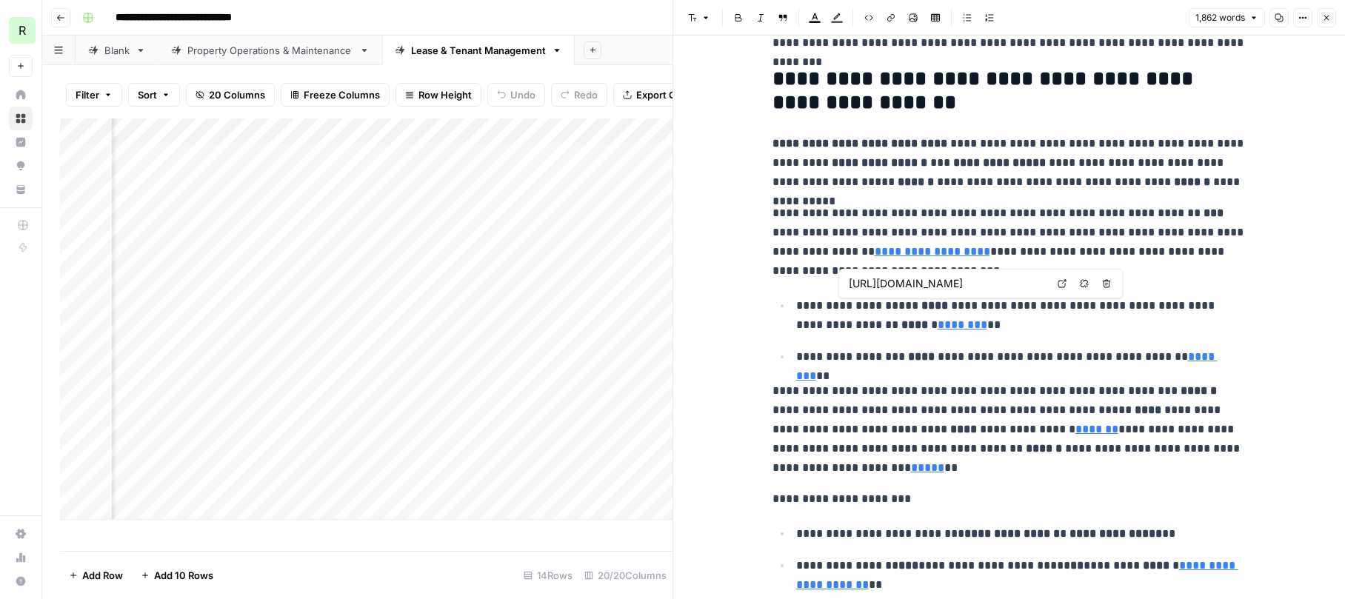 This screenshot has height=599, width=1345. What do you see at coordinates (87, 95) in the screenshot?
I see `span: Filter` at bounding box center [87, 95].